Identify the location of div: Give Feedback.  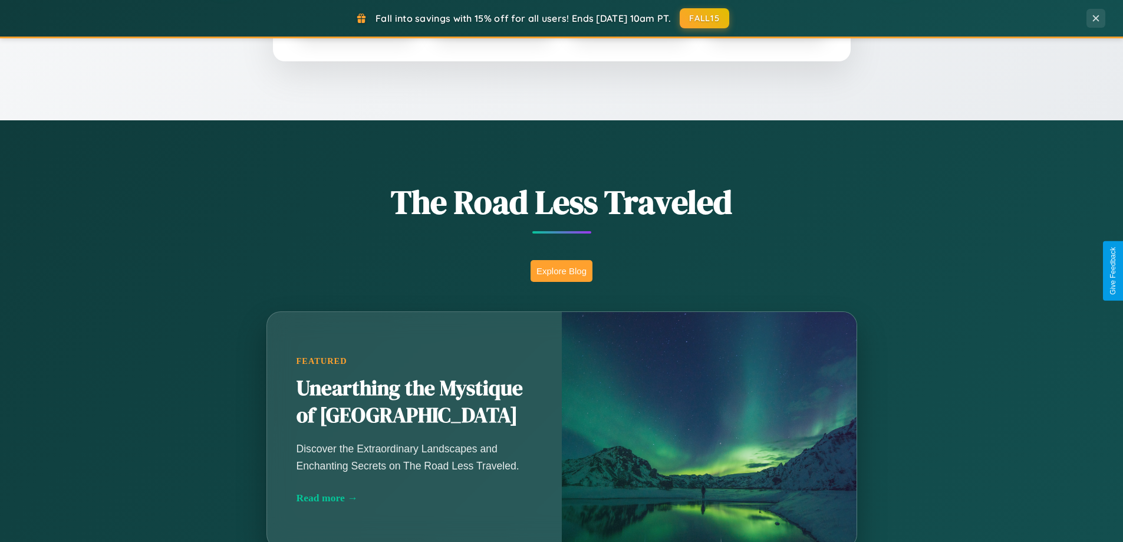
(1113, 271).